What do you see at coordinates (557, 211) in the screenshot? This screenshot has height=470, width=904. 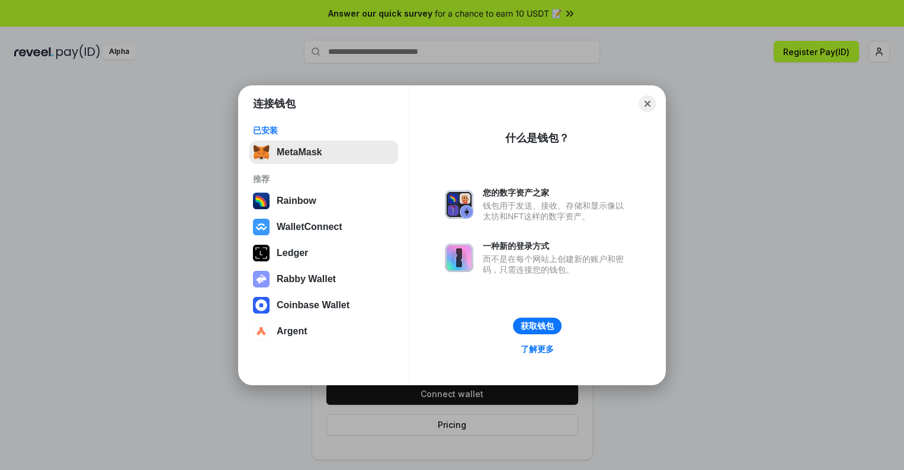 I see `div: 钱包用于发送、接收、存储和显示像以太坊和NFT这样的数字资产。` at bounding box center [557, 211].